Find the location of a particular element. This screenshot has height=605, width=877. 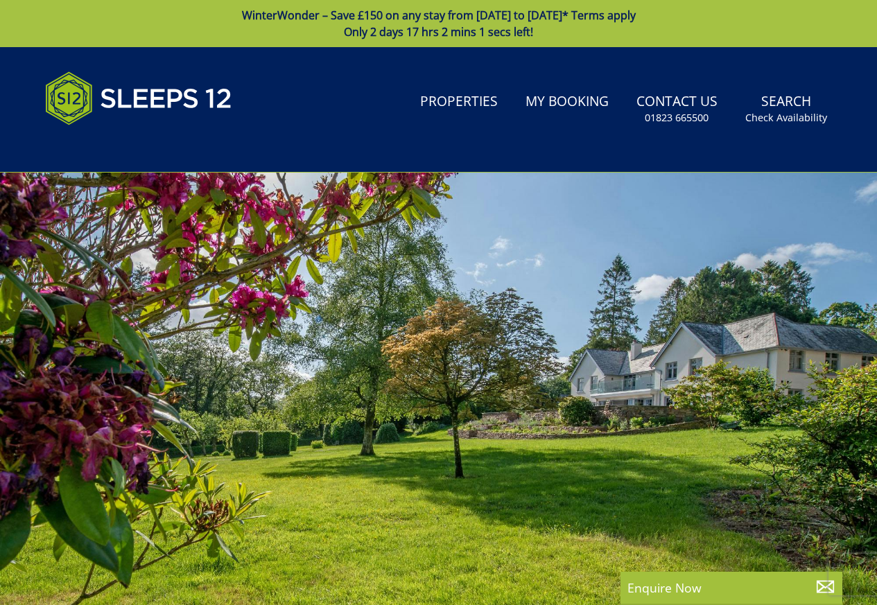

a: Contact Us01823 665500 is located at coordinates (676, 109).